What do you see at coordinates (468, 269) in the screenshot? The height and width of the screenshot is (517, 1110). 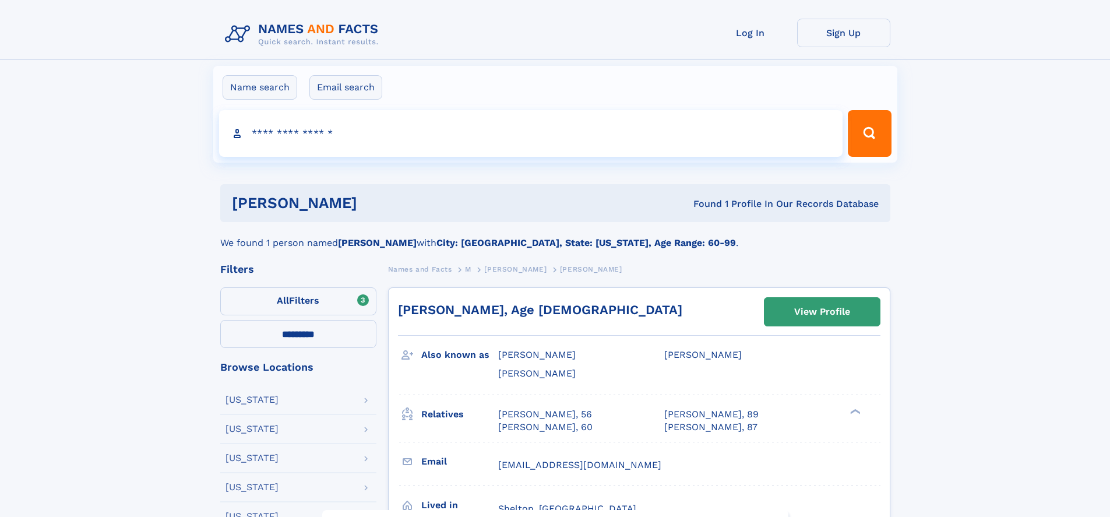 I see `a: M` at bounding box center [468, 269].